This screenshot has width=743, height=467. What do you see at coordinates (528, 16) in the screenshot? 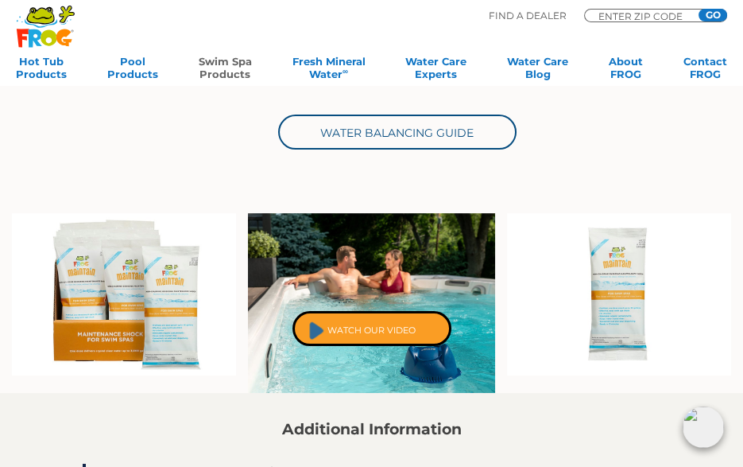
I see `p: Find A Dealer` at bounding box center [528, 16].